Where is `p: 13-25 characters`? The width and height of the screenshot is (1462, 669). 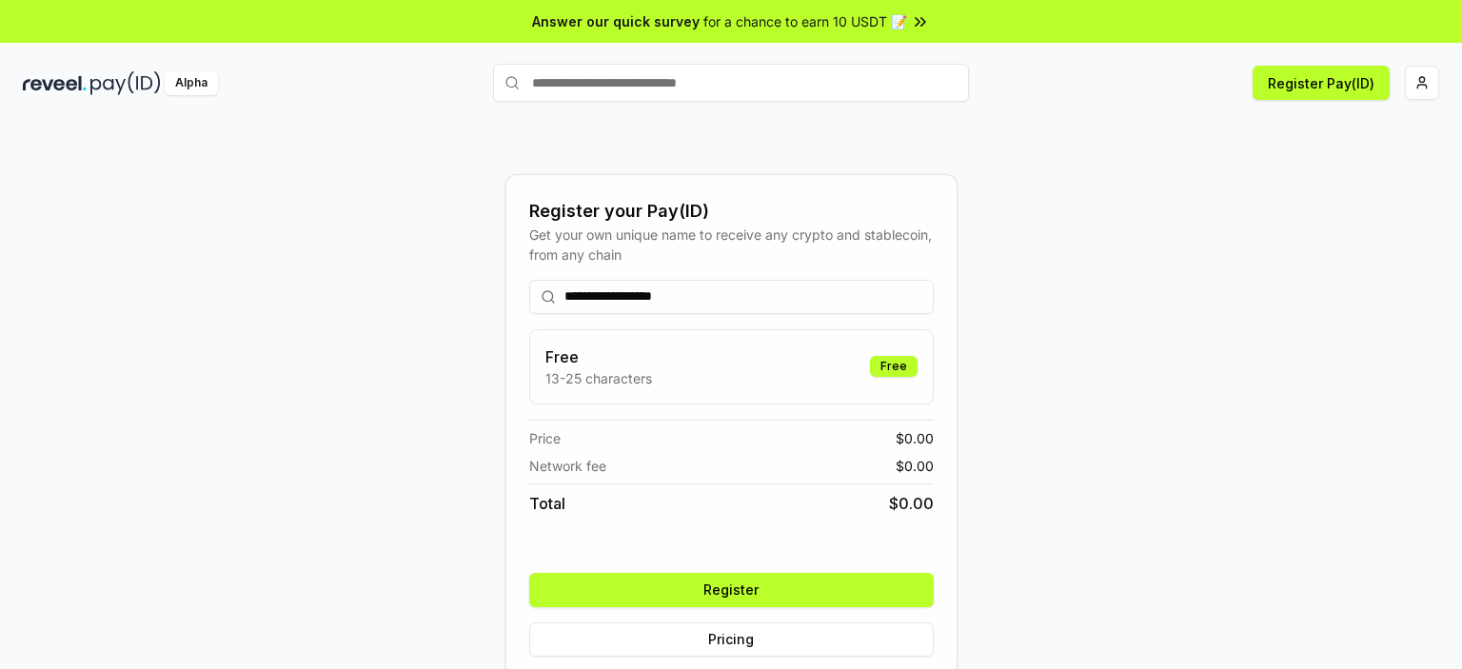
p: 13-25 characters is located at coordinates (599, 378).